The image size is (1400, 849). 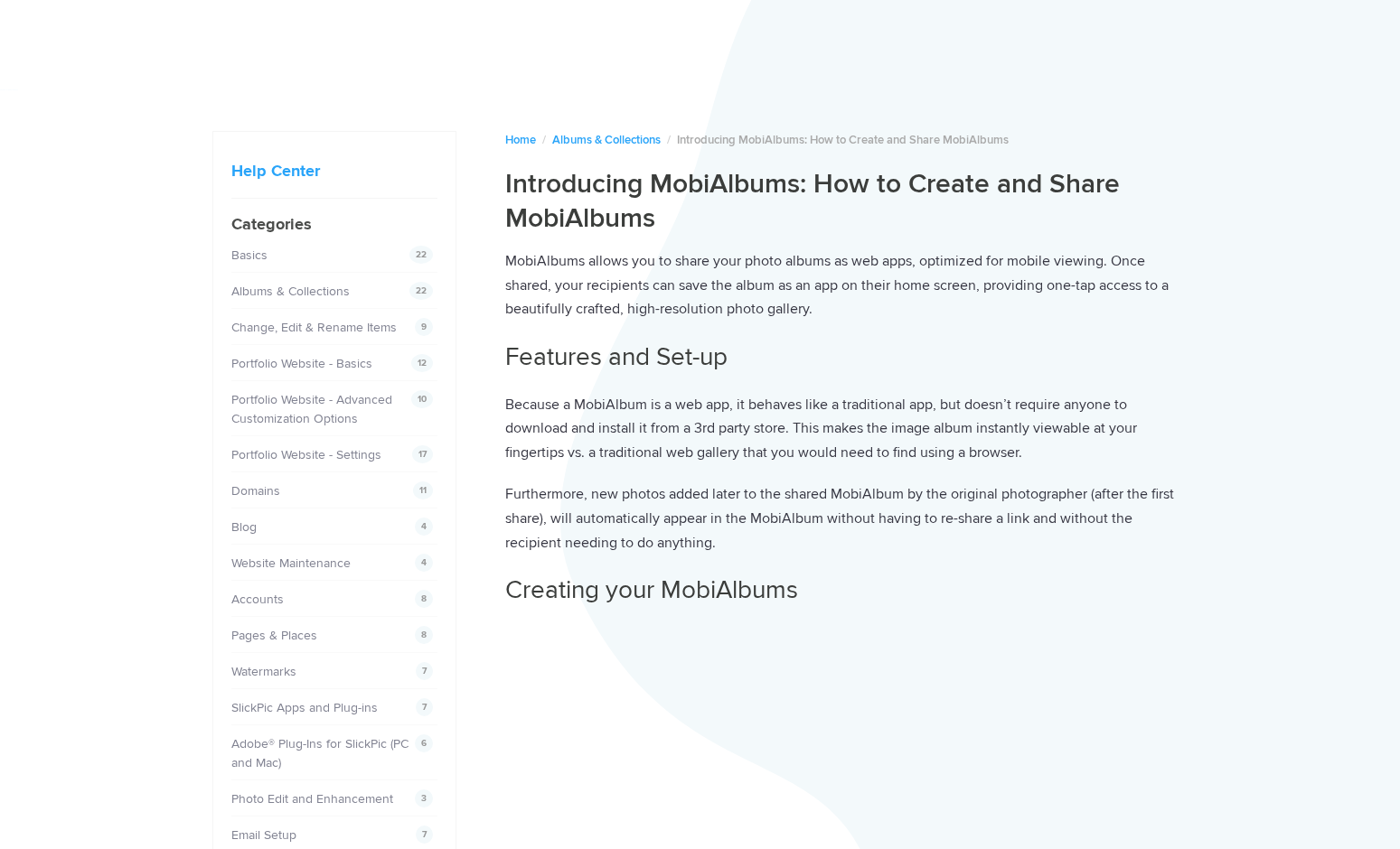 What do you see at coordinates (264, 834) in the screenshot?
I see `a: Email Setup` at bounding box center [264, 834].